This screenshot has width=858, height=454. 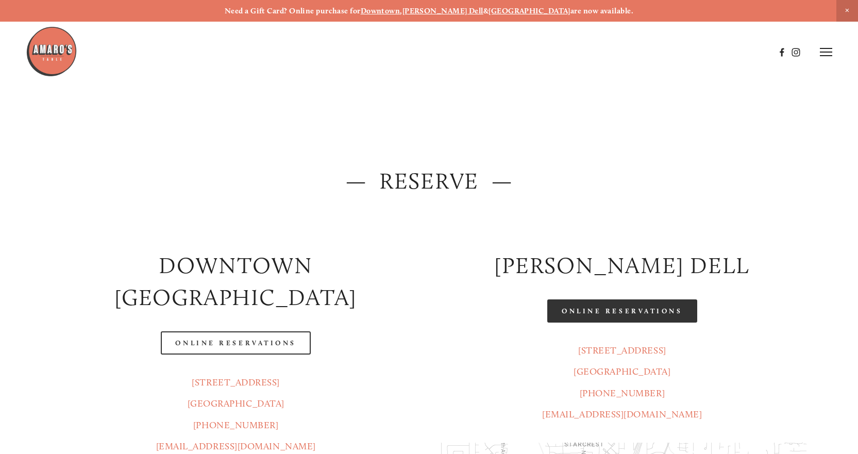 I want to click on img: Amaro's Table, so click(x=52, y=52).